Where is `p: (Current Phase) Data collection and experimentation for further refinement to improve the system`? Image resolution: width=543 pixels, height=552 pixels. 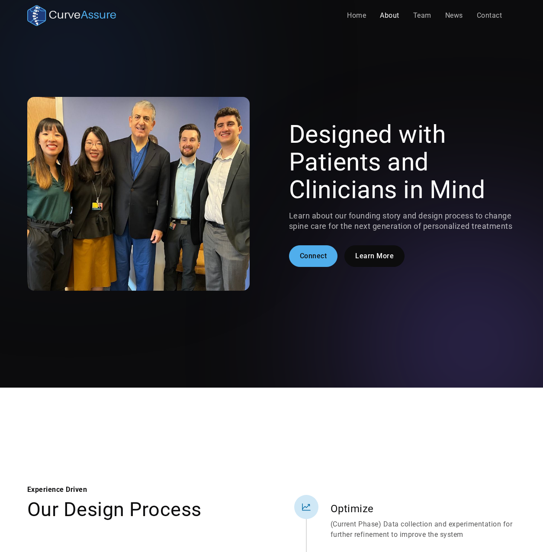
p: (Current Phase) Data collection and experimentation for further refinement to improve the system is located at coordinates (423, 530).